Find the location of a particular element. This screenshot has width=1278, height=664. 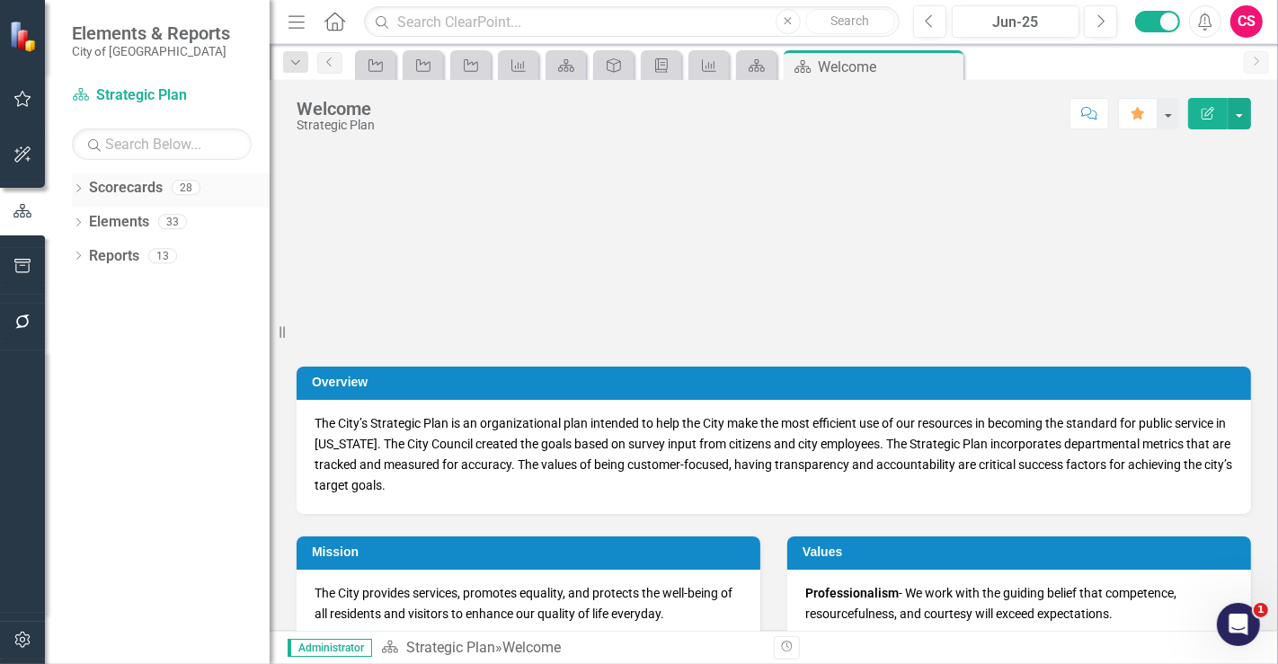

span: 1 is located at coordinates (1261, 610).